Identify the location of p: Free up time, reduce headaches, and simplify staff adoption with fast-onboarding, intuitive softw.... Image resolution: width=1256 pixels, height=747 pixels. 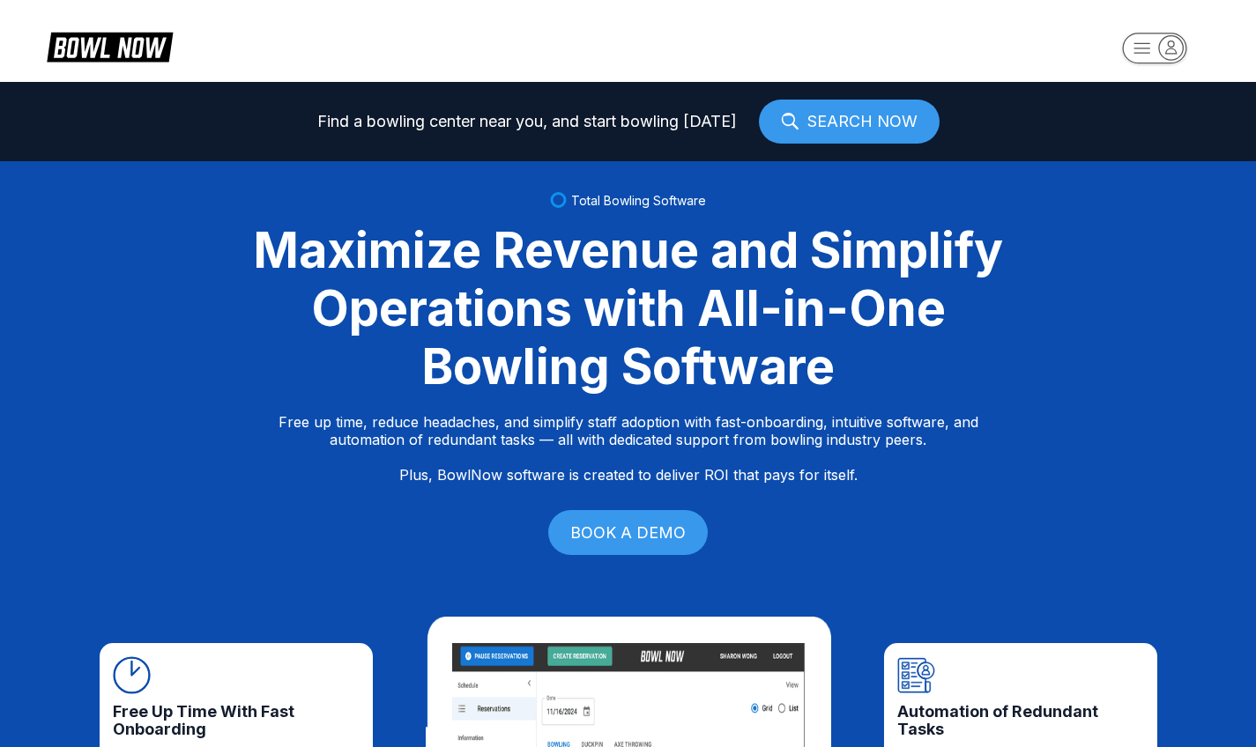
(628, 449).